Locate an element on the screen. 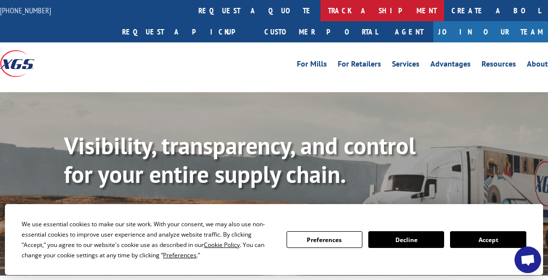  button: Accept is located at coordinates (488, 239).